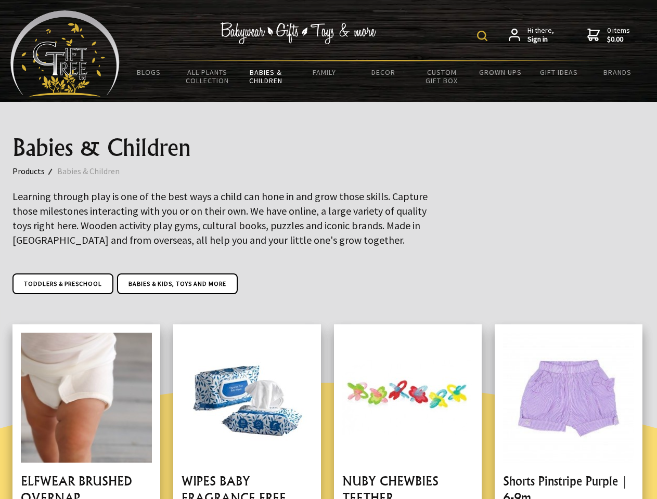 This screenshot has height=499, width=657. I want to click on a: Brands, so click(617, 72).